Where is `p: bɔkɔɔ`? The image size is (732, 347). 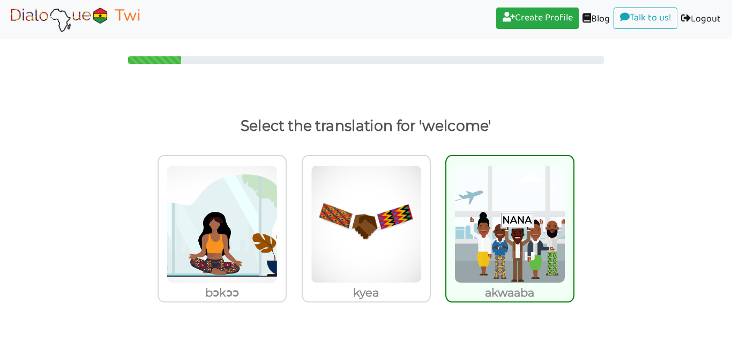 p: bɔkɔɔ is located at coordinates (222, 293).